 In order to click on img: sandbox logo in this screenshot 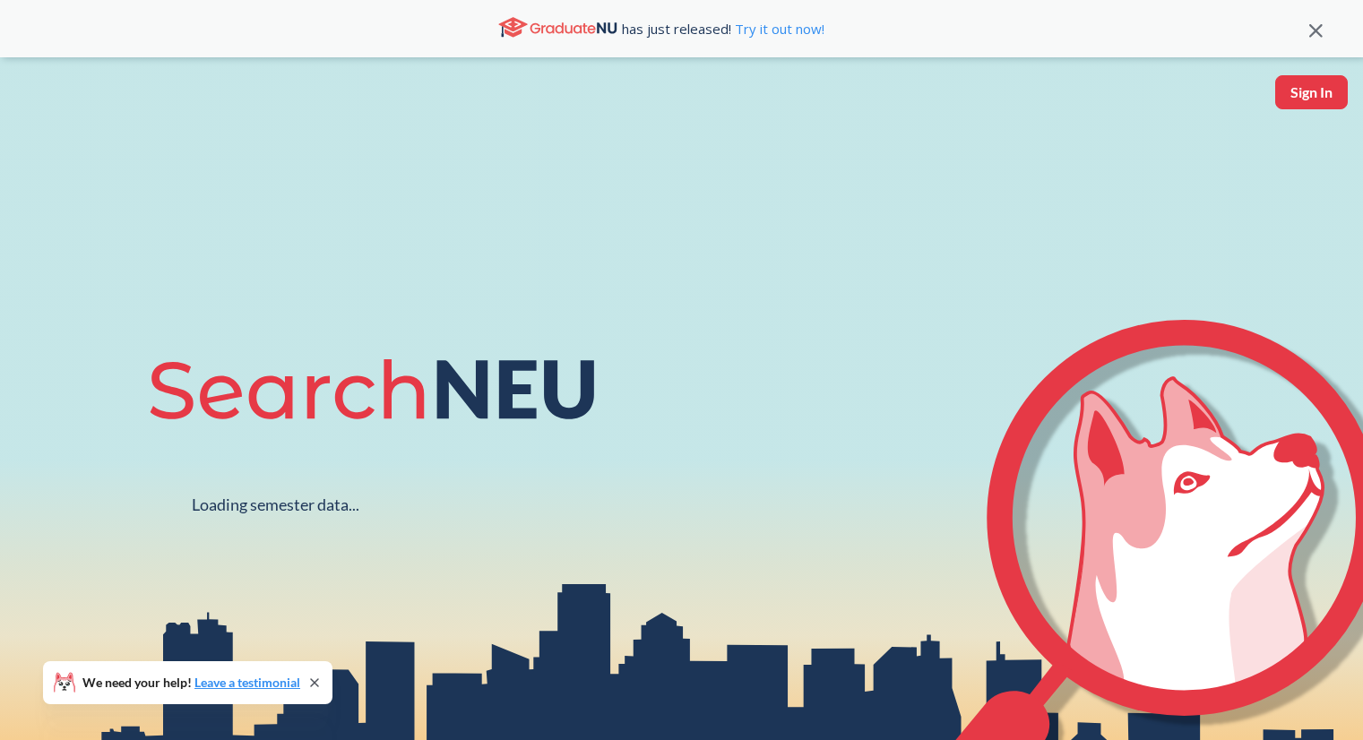, I will do `click(39, 102)`.